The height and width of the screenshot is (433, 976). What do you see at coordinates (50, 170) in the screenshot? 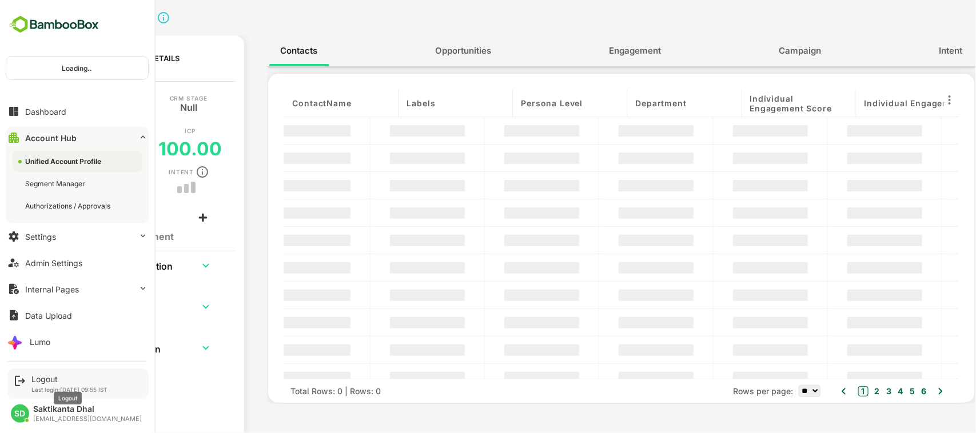
I see `p: Engagement` at bounding box center [50, 170].